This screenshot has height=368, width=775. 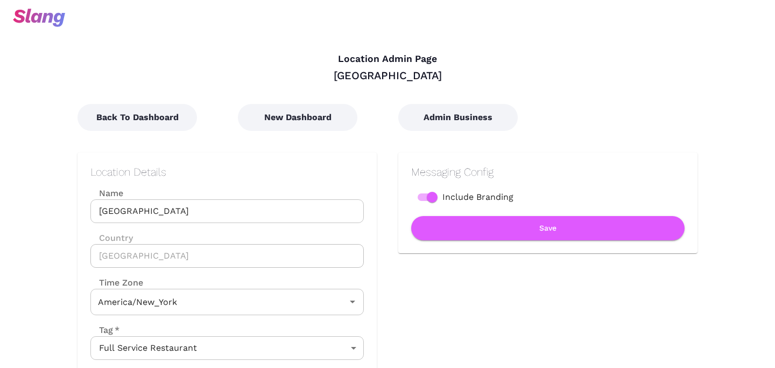 What do you see at coordinates (227, 348) in the screenshot?
I see `div: Full Service Restaurant` at bounding box center [227, 348].